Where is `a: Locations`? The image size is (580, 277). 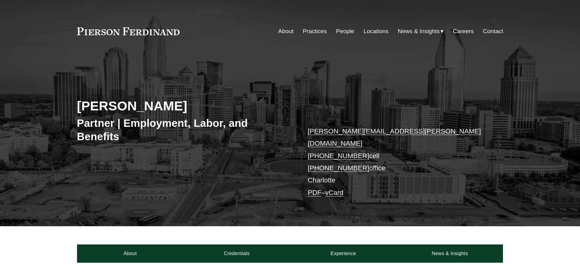 a: Locations is located at coordinates (376, 31).